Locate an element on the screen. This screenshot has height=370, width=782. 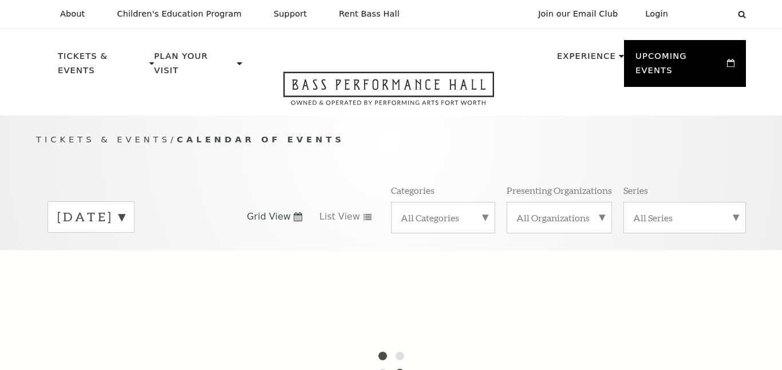
span: Tickets & Events is located at coordinates (103, 139).